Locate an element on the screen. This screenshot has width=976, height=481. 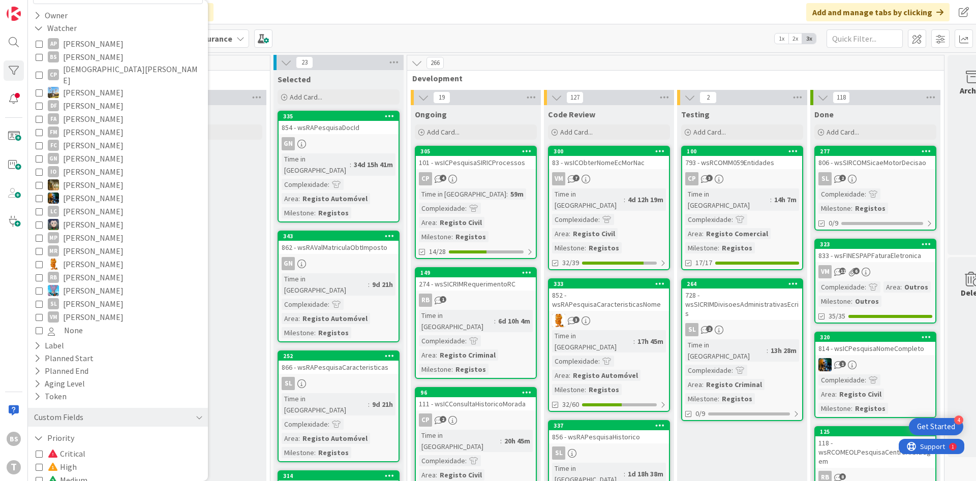
span: None is located at coordinates (73, 330).